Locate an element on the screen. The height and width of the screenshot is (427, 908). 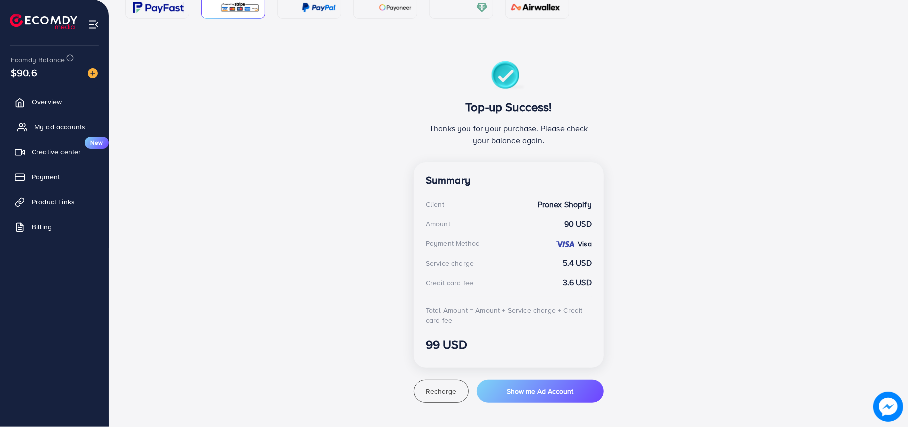
span: Product Links is located at coordinates (53, 202).